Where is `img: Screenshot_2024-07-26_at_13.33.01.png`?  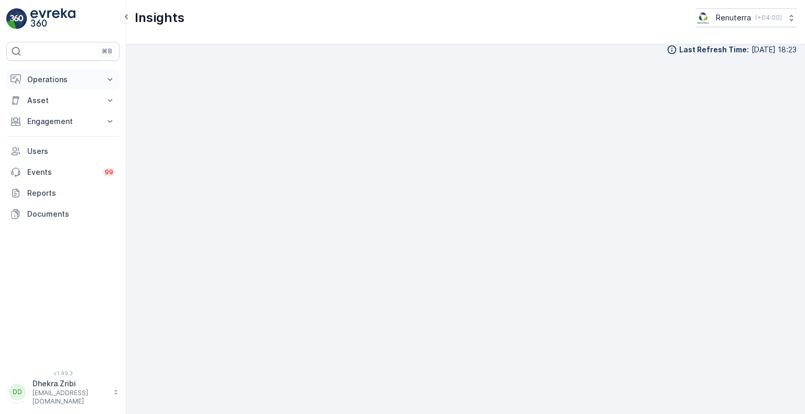
img: Screenshot_2024-07-26_at_13.33.01.png is located at coordinates (703, 18).